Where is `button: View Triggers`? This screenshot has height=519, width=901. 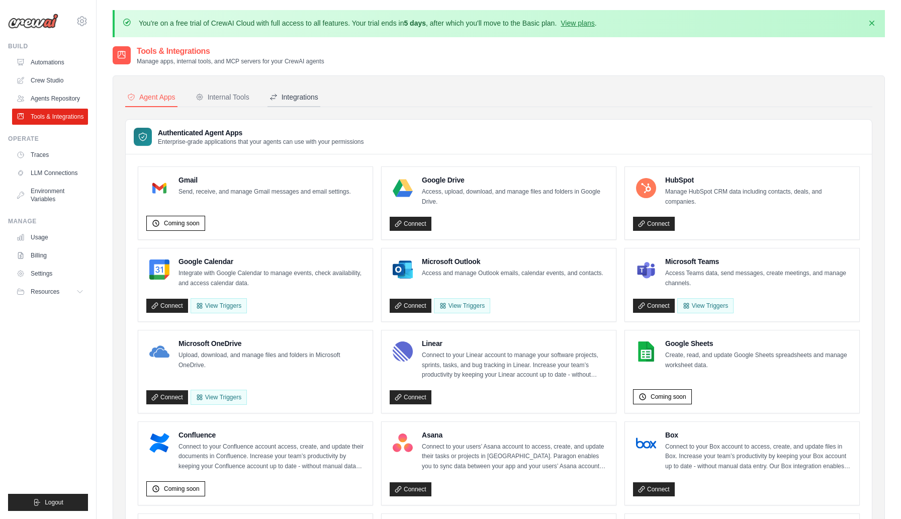
button: View Triggers is located at coordinates (219, 306).